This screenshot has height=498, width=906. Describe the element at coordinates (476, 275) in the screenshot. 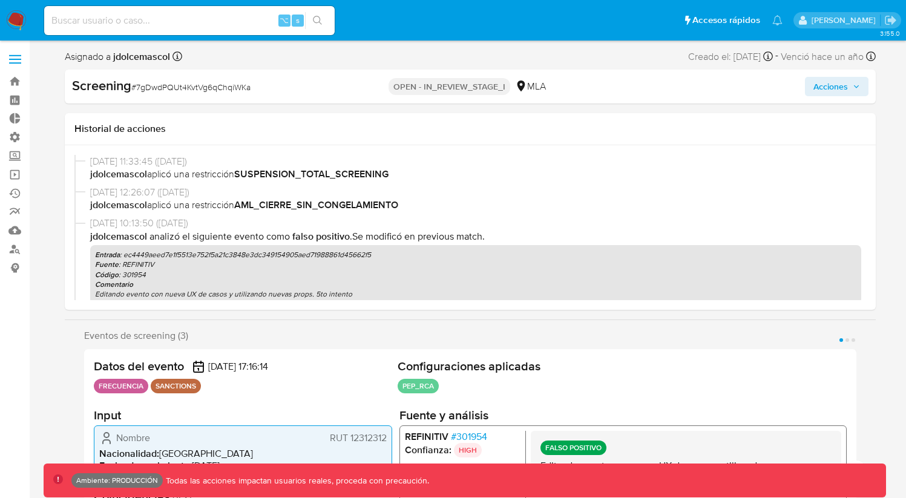

I see `p: : 301954` at that location.